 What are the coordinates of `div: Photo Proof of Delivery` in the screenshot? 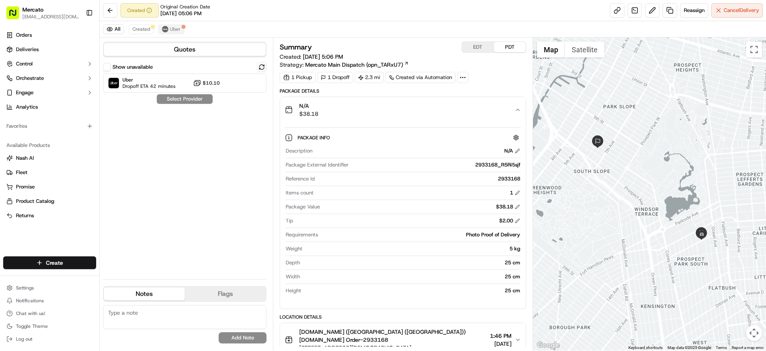 It's located at (420, 235).